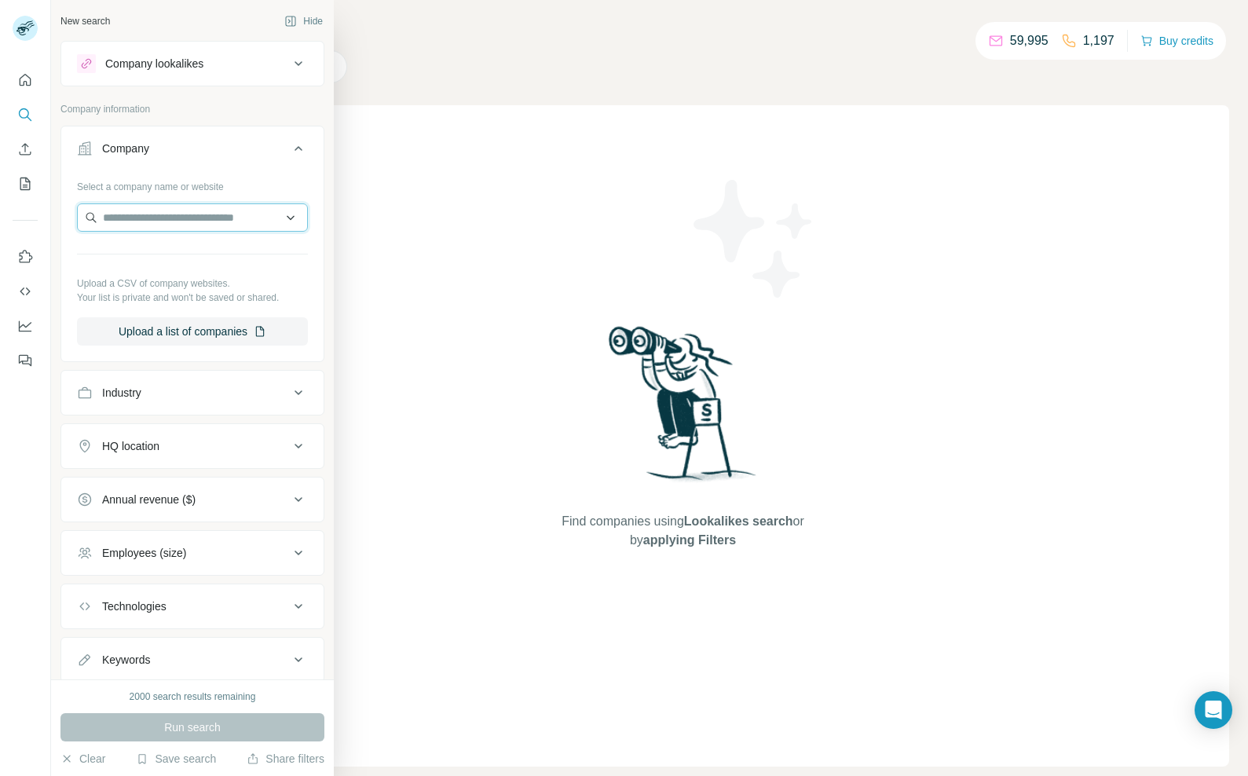 The width and height of the screenshot is (1248, 776). What do you see at coordinates (192, 606) in the screenshot?
I see `button: Technologies` at bounding box center [192, 606].